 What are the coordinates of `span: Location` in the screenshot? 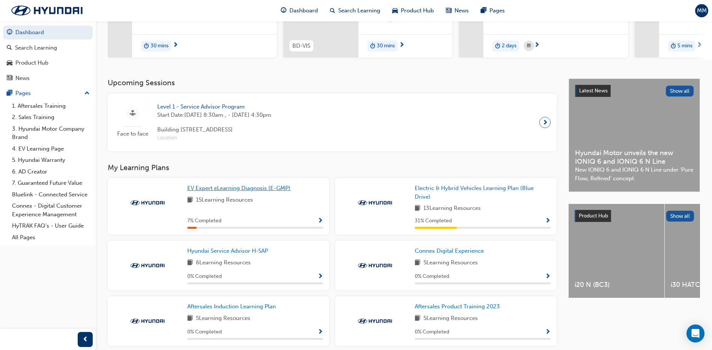 It's located at (214, 138).